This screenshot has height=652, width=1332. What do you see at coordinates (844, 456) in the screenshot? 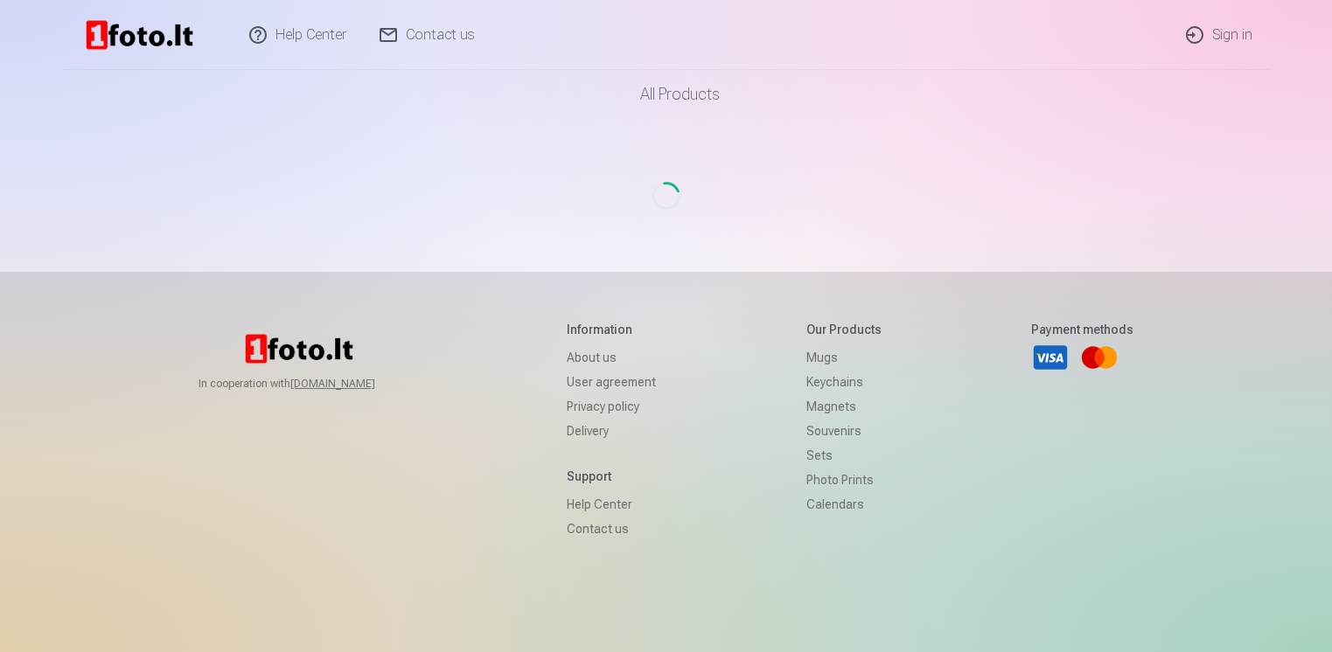
I see `a: Sets` at bounding box center [844, 456].